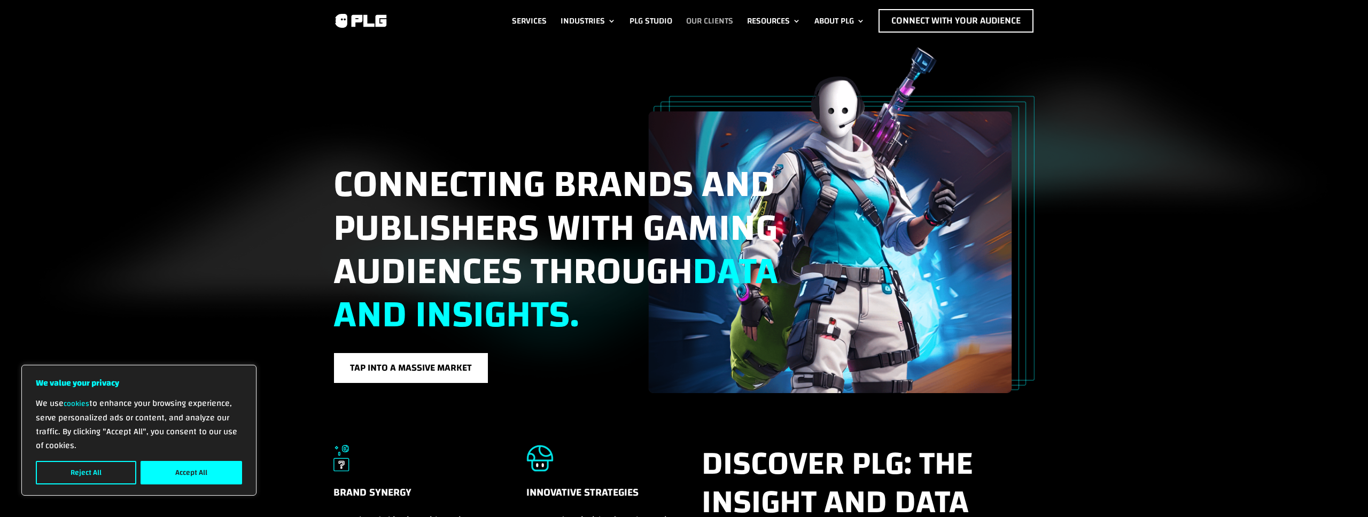 The height and width of the screenshot is (517, 1368). Describe the element at coordinates (76, 404) in the screenshot. I see `span: cookies` at that location.